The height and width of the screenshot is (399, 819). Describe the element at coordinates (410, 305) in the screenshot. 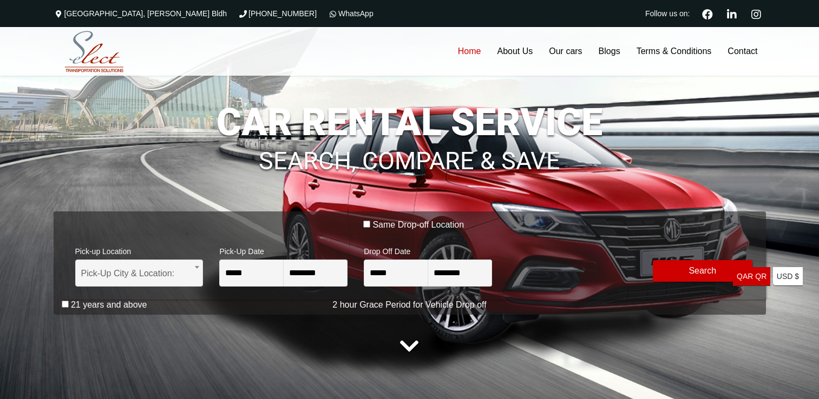

I see `p: 2 hour Grace Period for Vehicle Drop off` at that location.